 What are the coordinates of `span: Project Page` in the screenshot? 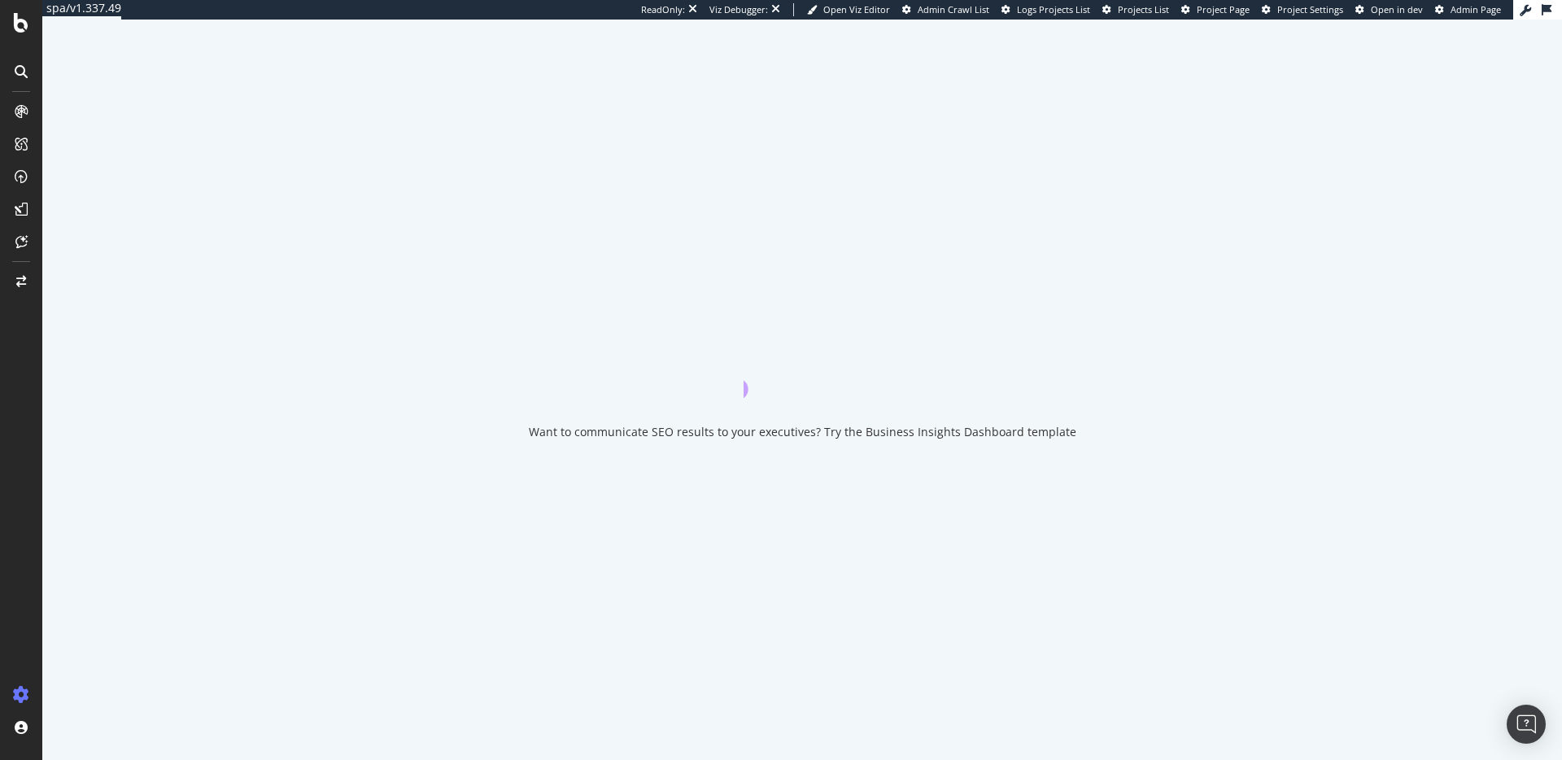 It's located at (1223, 9).